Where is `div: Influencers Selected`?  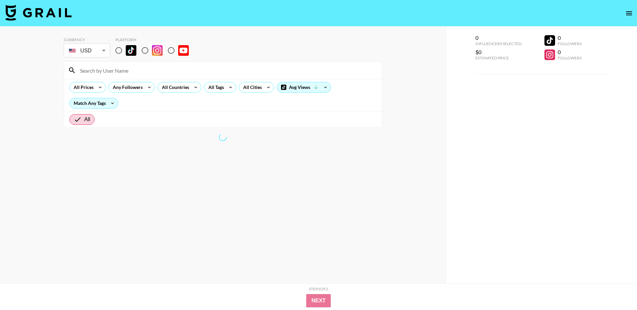
div: Influencers Selected is located at coordinates (499, 43).